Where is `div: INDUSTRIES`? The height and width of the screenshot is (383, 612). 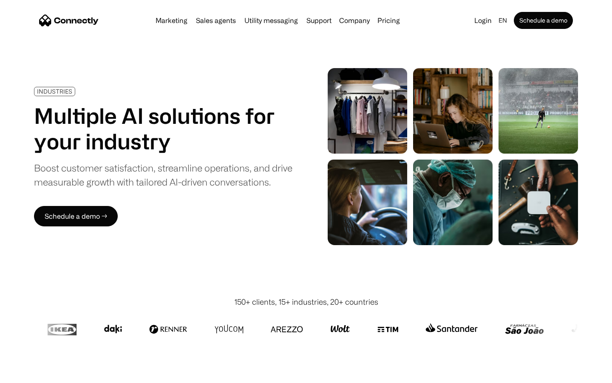
div: INDUSTRIES is located at coordinates (54, 91).